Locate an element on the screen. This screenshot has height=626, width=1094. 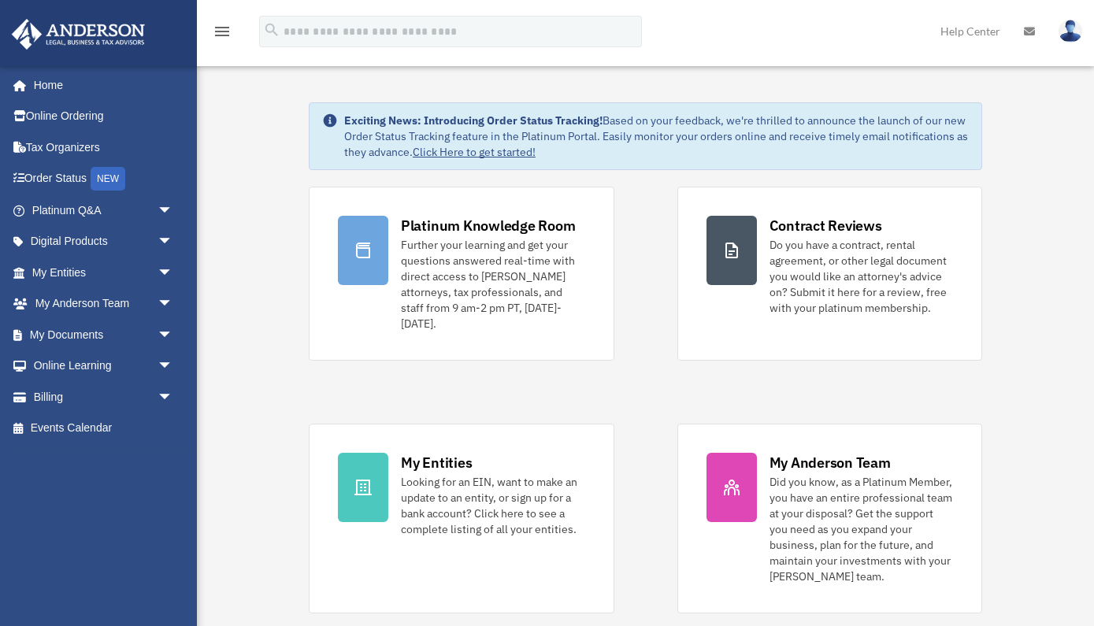
div: Contract Reviews is located at coordinates (826, 225).